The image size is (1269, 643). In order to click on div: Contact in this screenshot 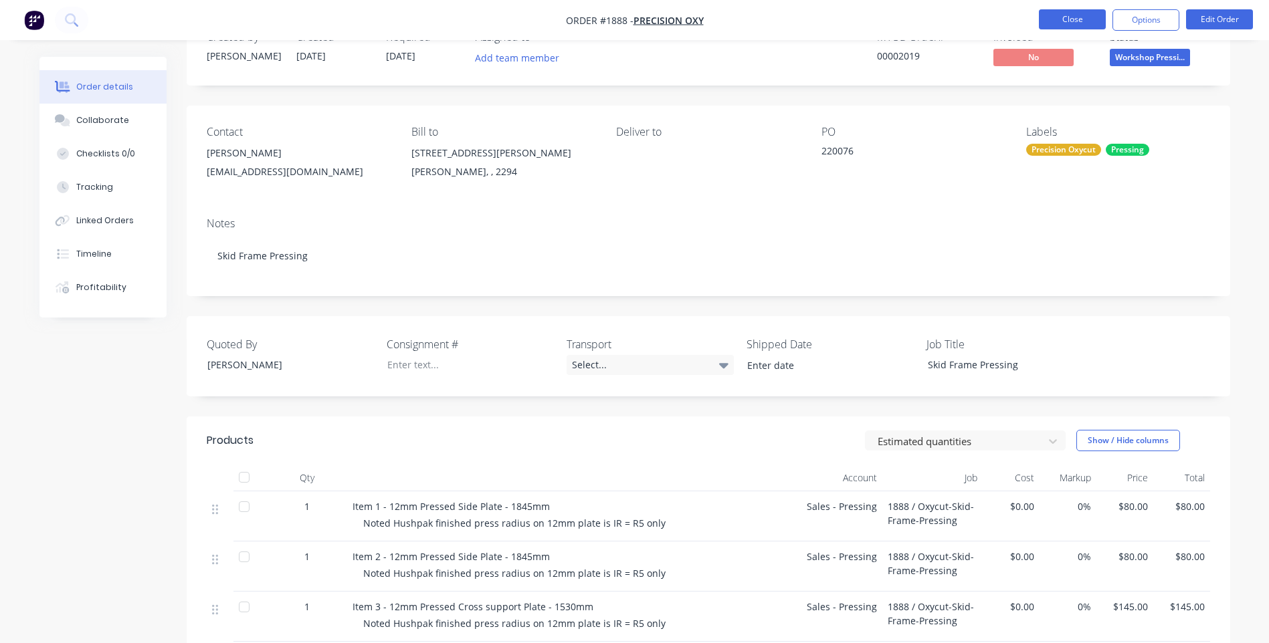, I will do `click(298, 132)`.